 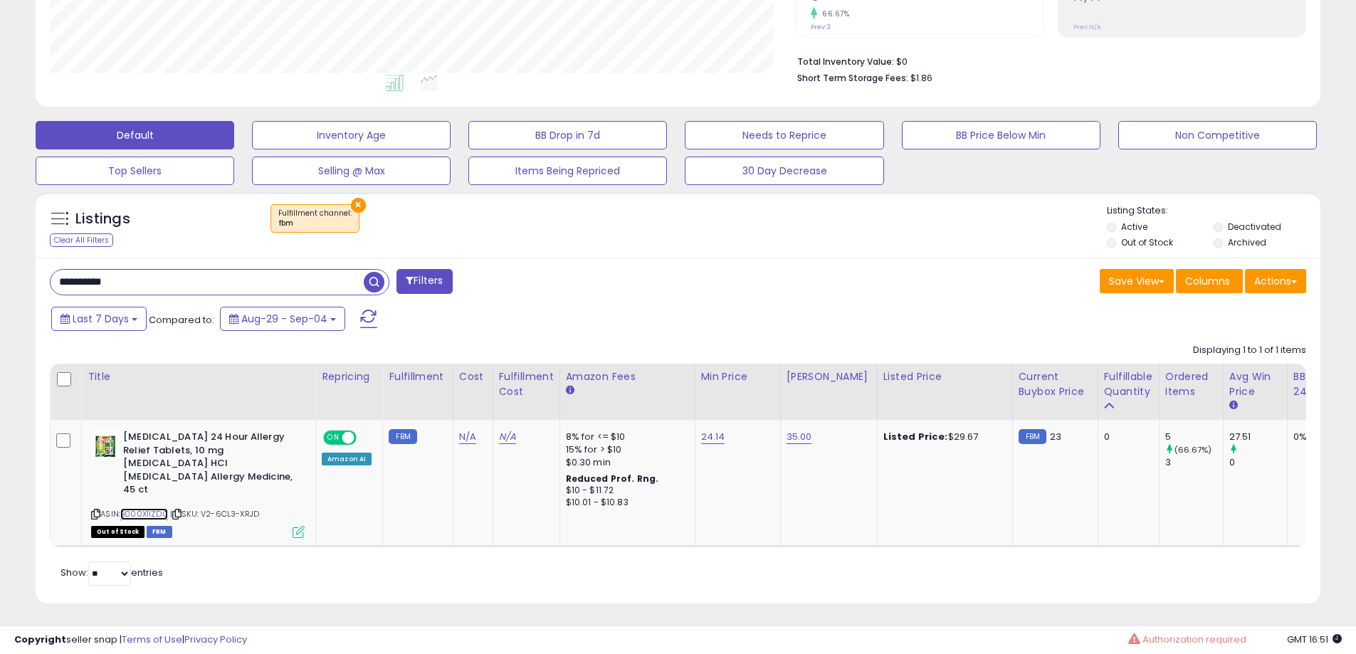 What do you see at coordinates (625, 490) in the screenshot?
I see `div: $10 - $11.72` at bounding box center [625, 490].